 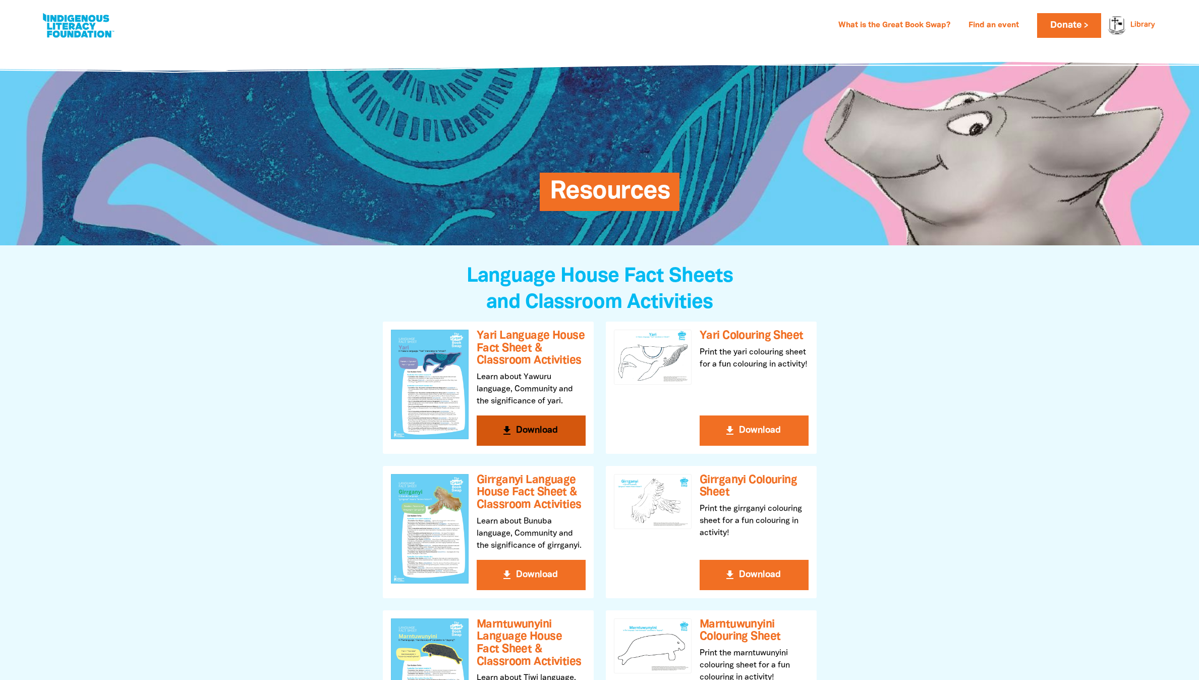 I want to click on img: Marntuwunyini Colouring Sheet, so click(x=653, y=645).